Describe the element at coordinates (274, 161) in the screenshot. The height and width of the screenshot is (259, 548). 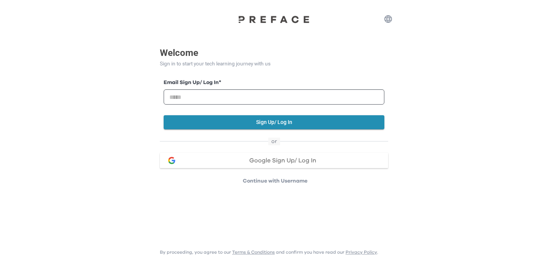
I see `a: google loginGoogle Sign Up/ Log In` at that location.